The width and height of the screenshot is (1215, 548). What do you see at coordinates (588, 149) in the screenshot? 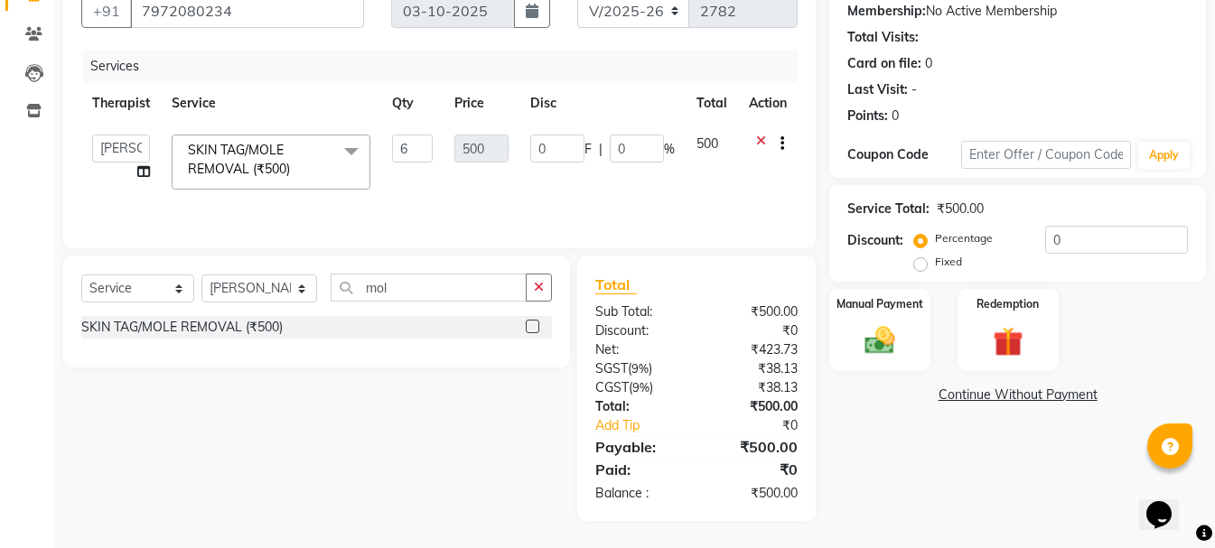
I see `span: F` at bounding box center [588, 149].